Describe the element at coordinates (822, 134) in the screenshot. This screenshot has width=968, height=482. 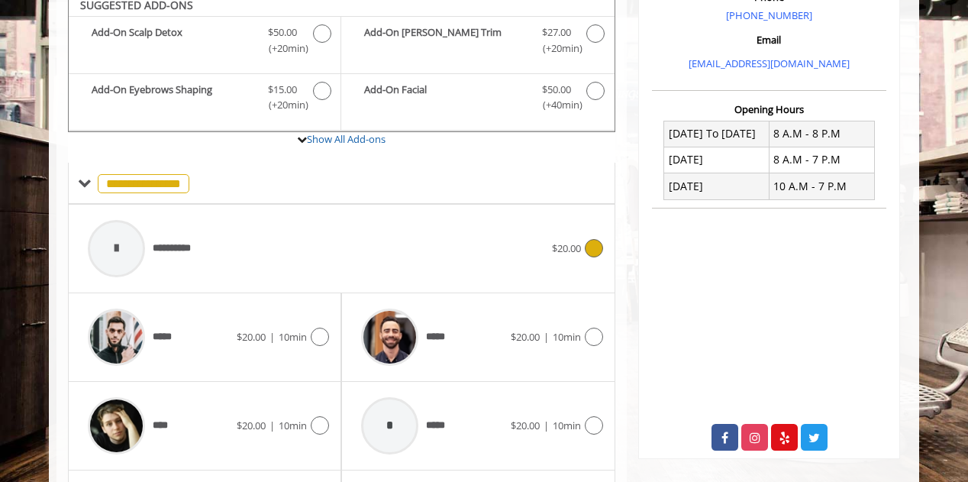
I see `td: 8 A.M - 8 P.M` at that location.